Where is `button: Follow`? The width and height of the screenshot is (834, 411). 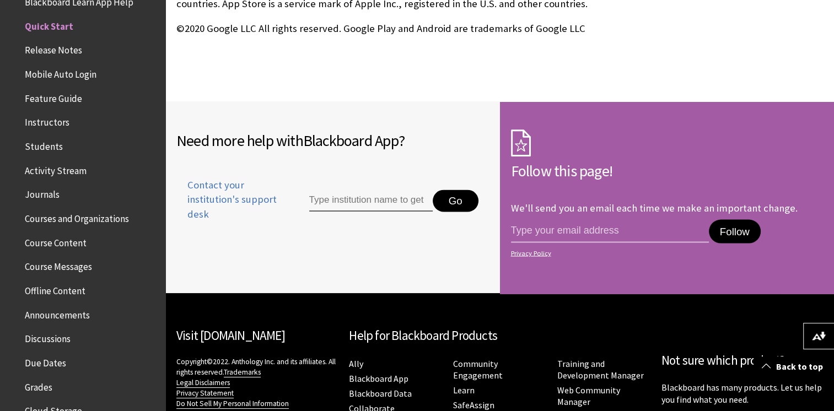
button: Follow is located at coordinates (735, 231).